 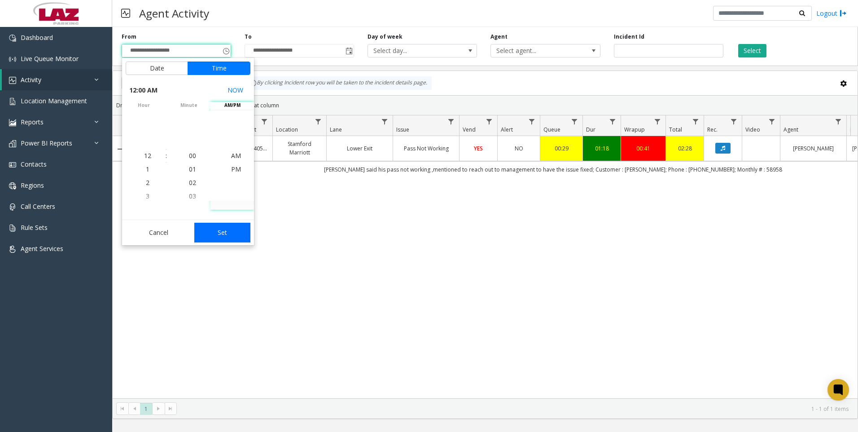 I want to click on span: 1, so click(x=148, y=169).